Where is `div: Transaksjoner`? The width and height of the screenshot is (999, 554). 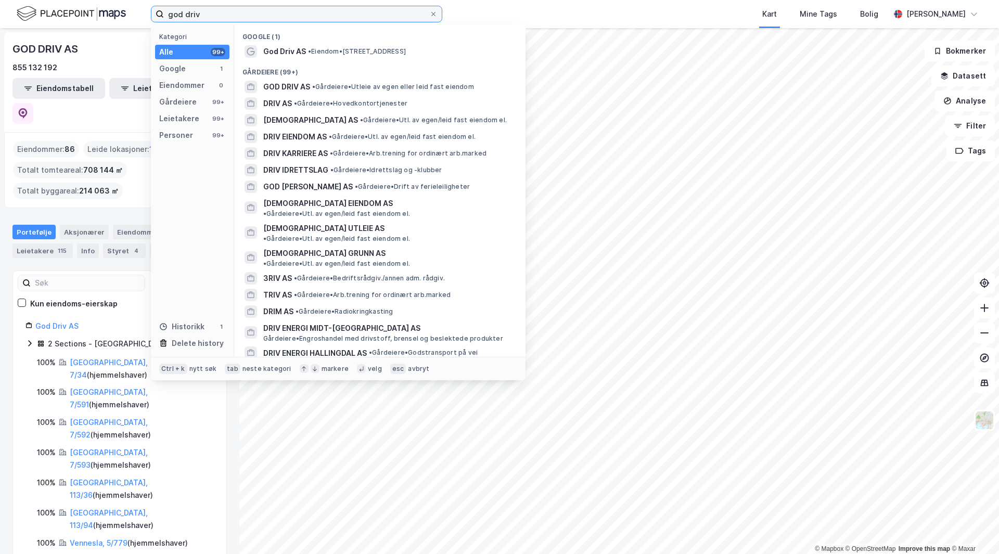 div: Transaksjoner is located at coordinates (188, 251).